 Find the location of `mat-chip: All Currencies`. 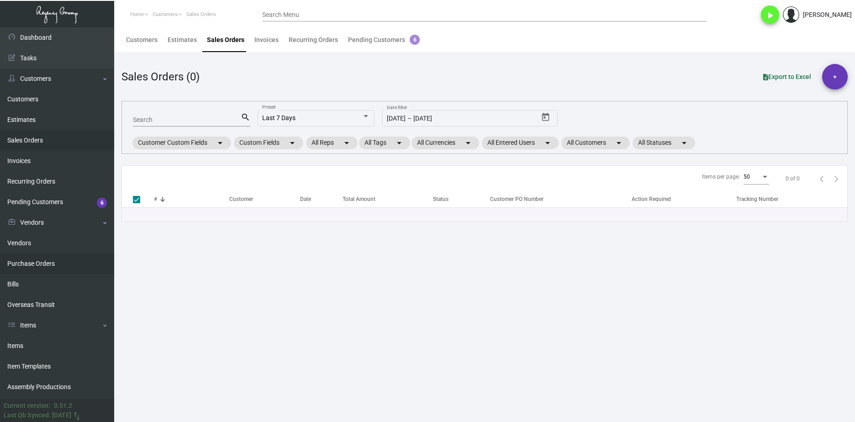

mat-chip: All Currencies is located at coordinates (446, 143).